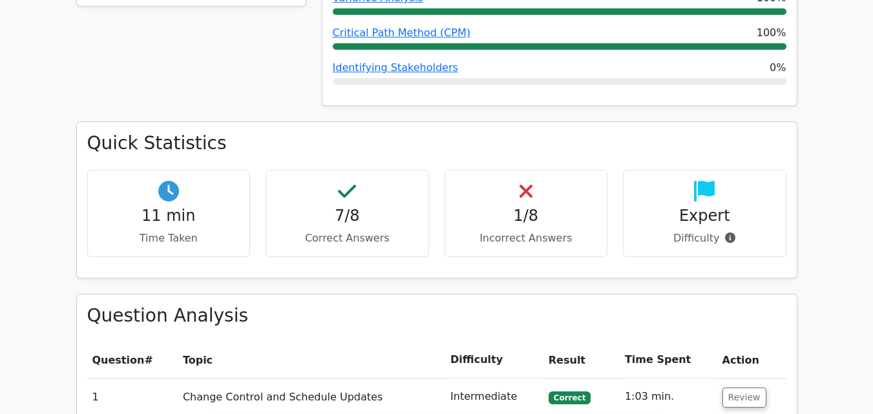  Describe the element at coordinates (437, 143) in the screenshot. I see `h3: Quick Statistics` at that location.